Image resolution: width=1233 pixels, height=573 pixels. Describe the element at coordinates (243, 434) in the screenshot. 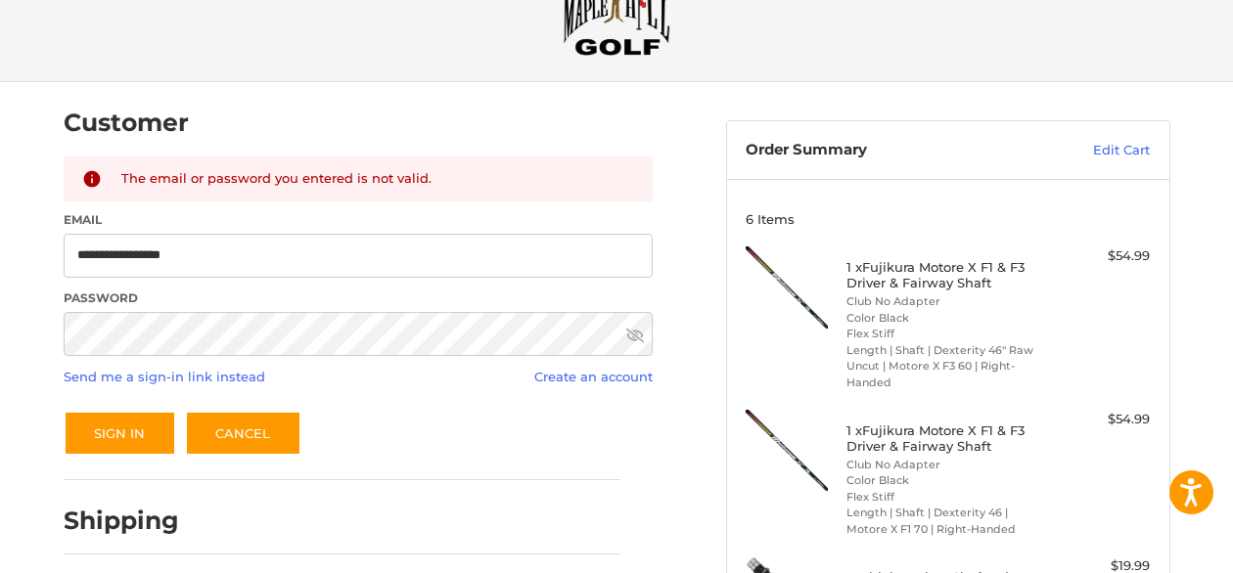

I see `a: Cancel` at that location.